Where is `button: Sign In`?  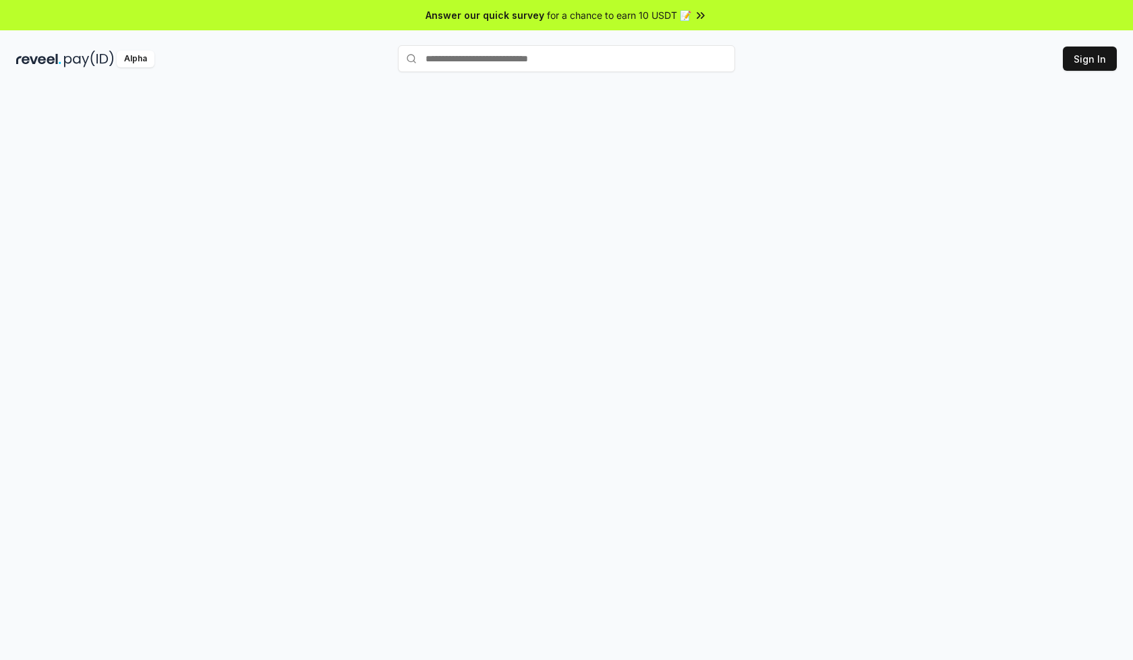 button: Sign In is located at coordinates (1090, 59).